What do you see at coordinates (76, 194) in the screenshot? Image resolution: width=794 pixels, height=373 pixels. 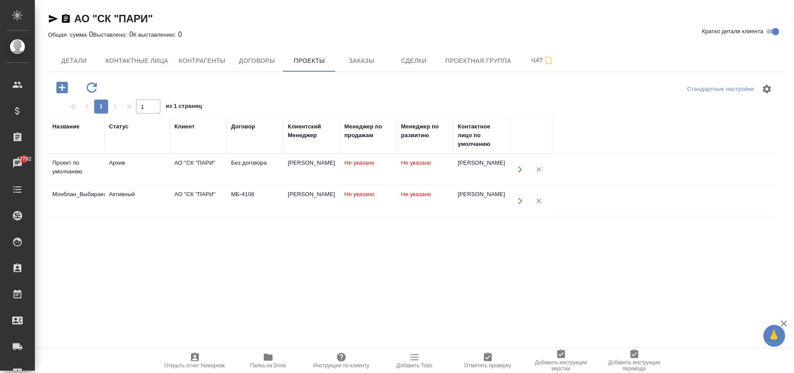 I see `div: Монблан_Выбираем` at bounding box center [76, 194].